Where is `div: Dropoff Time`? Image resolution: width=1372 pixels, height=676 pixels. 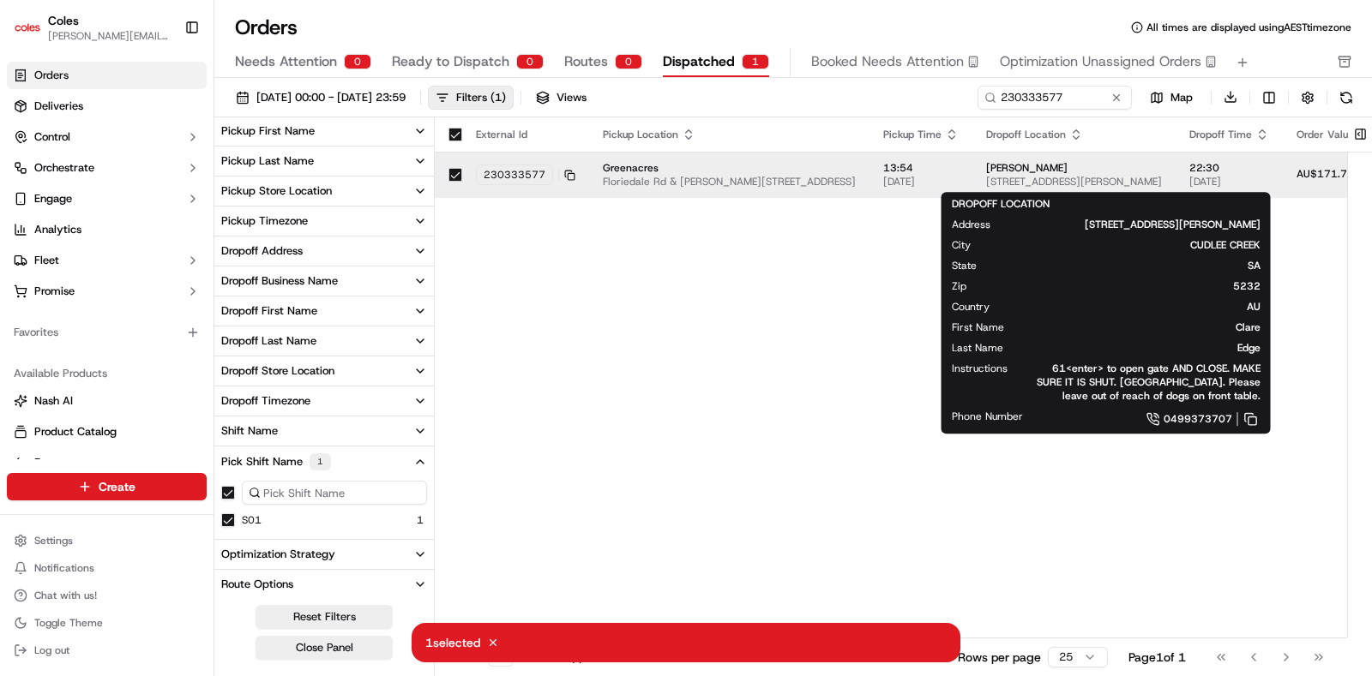 div: Dropoff Time is located at coordinates (1229, 135).